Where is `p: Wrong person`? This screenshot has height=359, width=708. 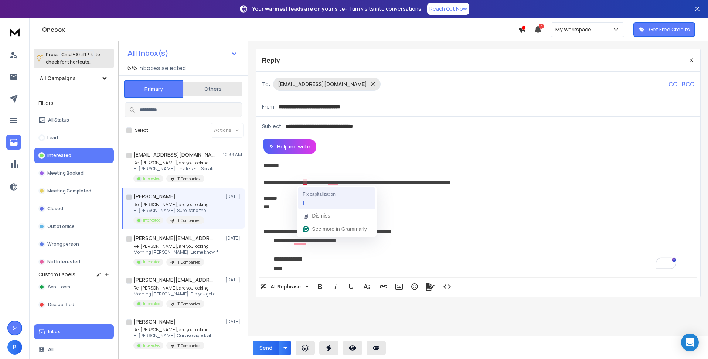
p: Wrong person is located at coordinates (63, 244).